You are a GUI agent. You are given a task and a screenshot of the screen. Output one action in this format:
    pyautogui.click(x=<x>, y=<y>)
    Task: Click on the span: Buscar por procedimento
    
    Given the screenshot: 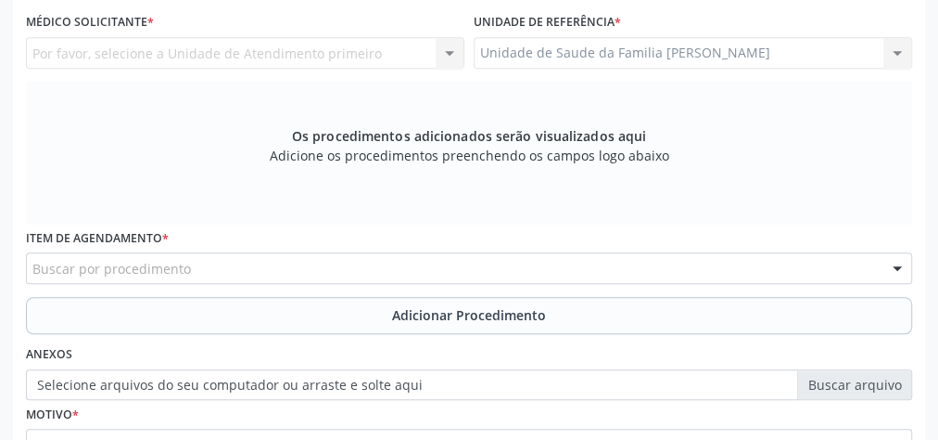 What is the action you would take?
    pyautogui.click(x=111, y=268)
    